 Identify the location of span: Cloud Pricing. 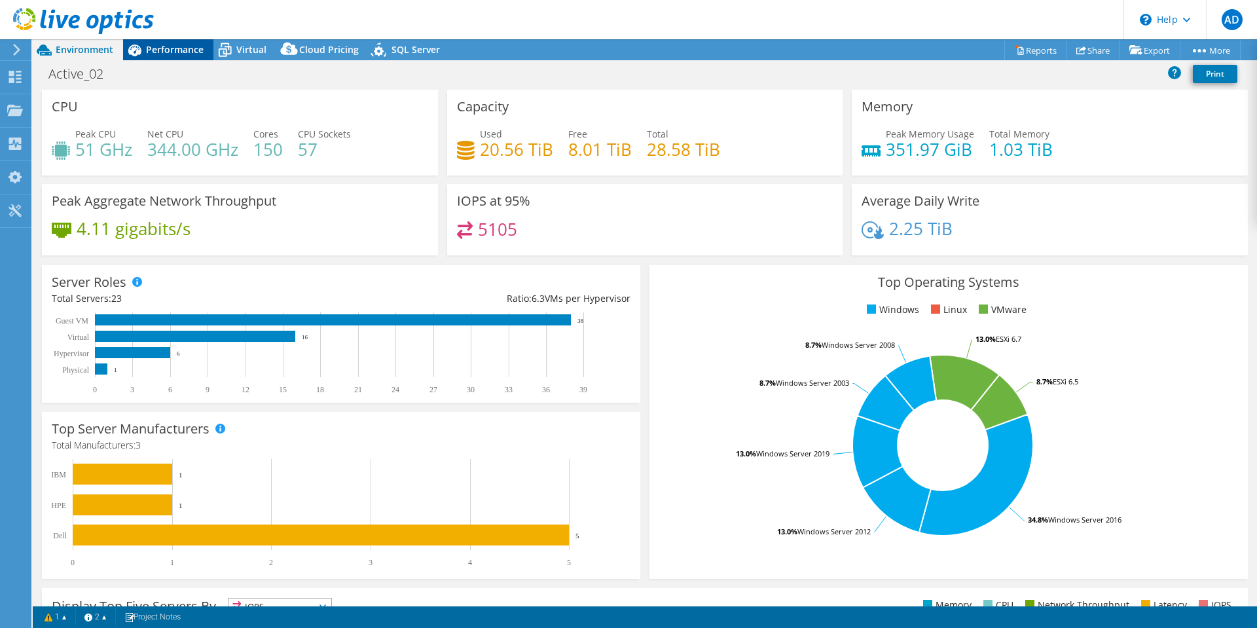
(329, 49).